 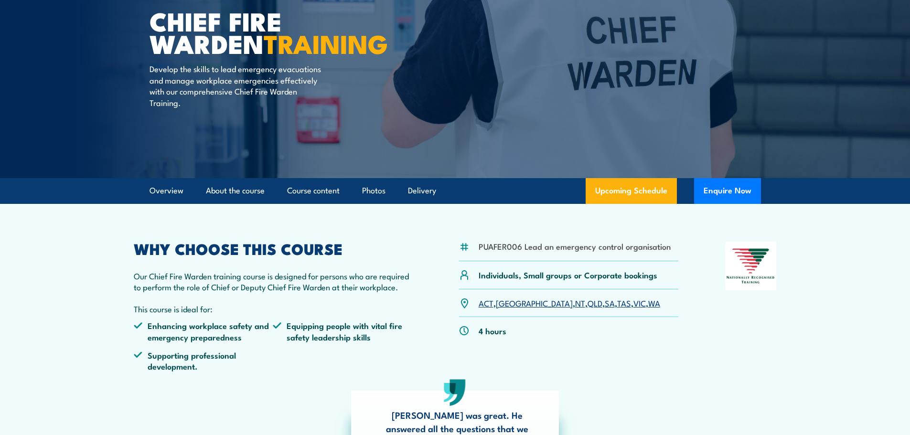 I want to click on li: PUAFER006 Lead an emergency control organisation, so click(x=575, y=246).